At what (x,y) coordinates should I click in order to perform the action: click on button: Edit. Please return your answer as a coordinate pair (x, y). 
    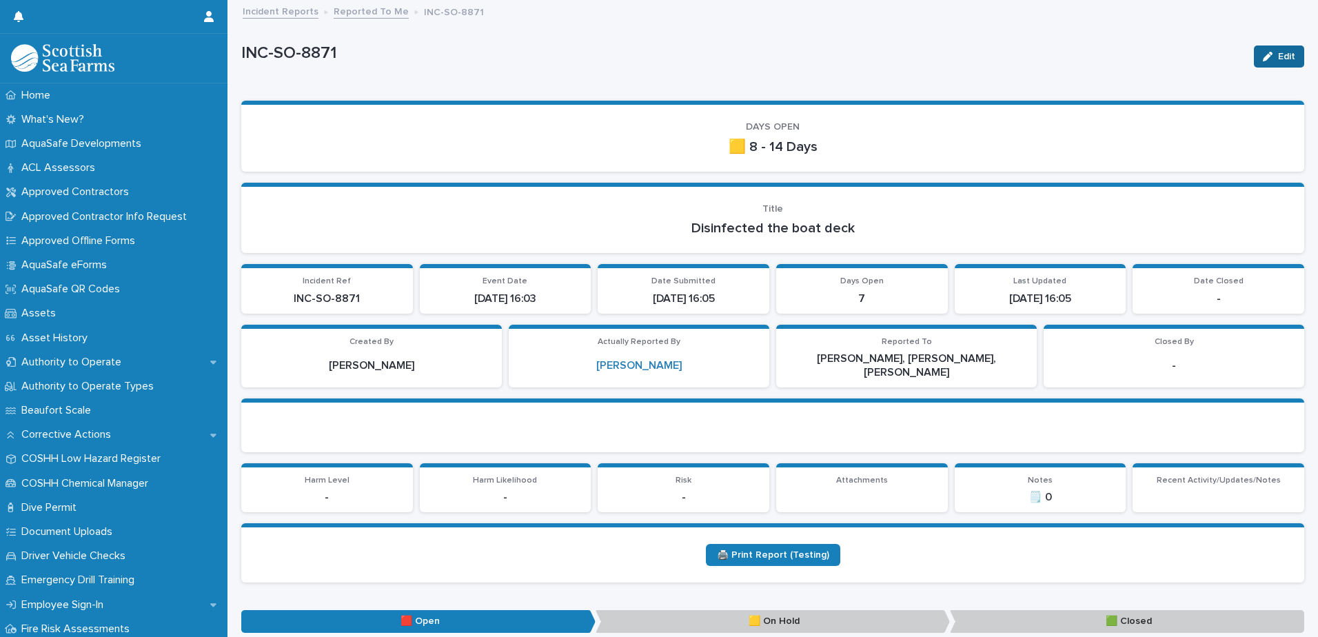
    Looking at the image, I should click on (1279, 57).